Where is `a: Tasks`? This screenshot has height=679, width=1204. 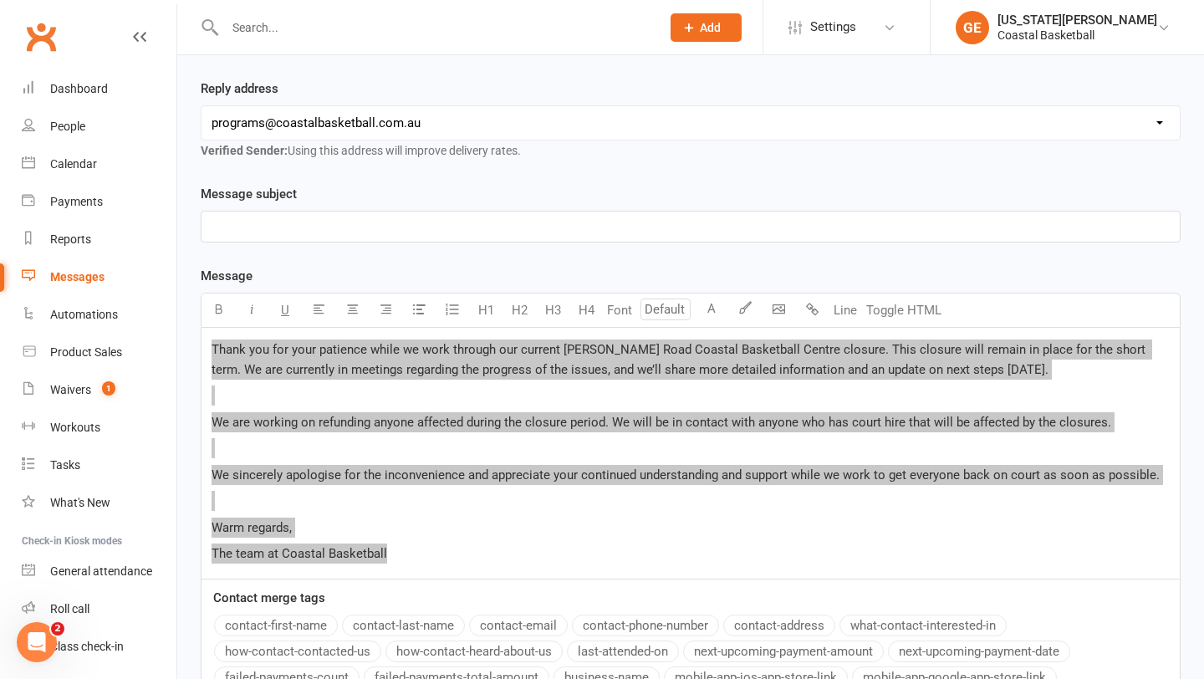 a: Tasks is located at coordinates (99, 465).